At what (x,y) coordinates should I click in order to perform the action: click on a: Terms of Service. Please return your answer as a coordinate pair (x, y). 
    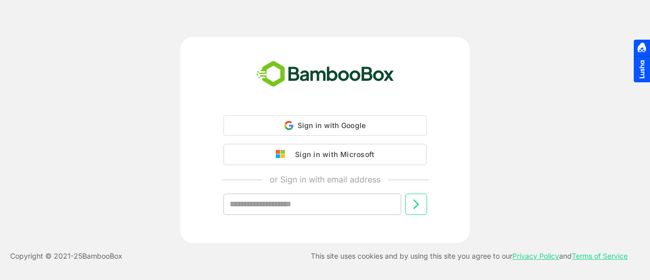
    Looking at the image, I should click on (600, 255).